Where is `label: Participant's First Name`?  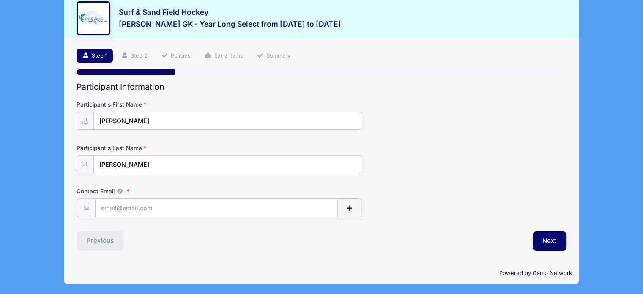 label: Participant's First Name is located at coordinates (158, 104).